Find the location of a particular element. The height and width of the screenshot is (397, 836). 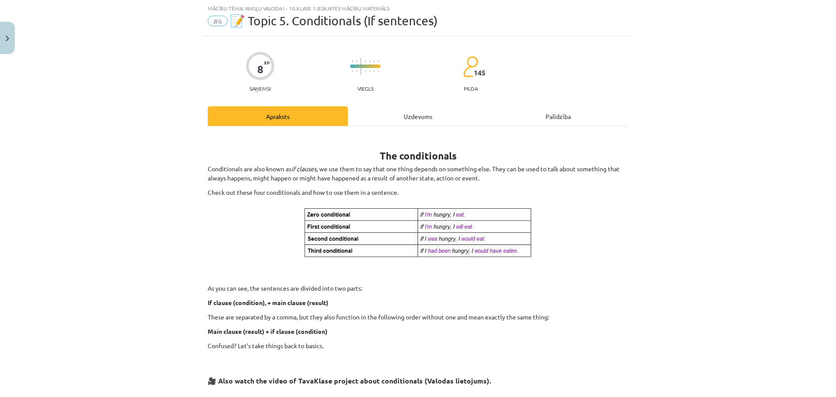

span: XP is located at coordinates (267, 62).